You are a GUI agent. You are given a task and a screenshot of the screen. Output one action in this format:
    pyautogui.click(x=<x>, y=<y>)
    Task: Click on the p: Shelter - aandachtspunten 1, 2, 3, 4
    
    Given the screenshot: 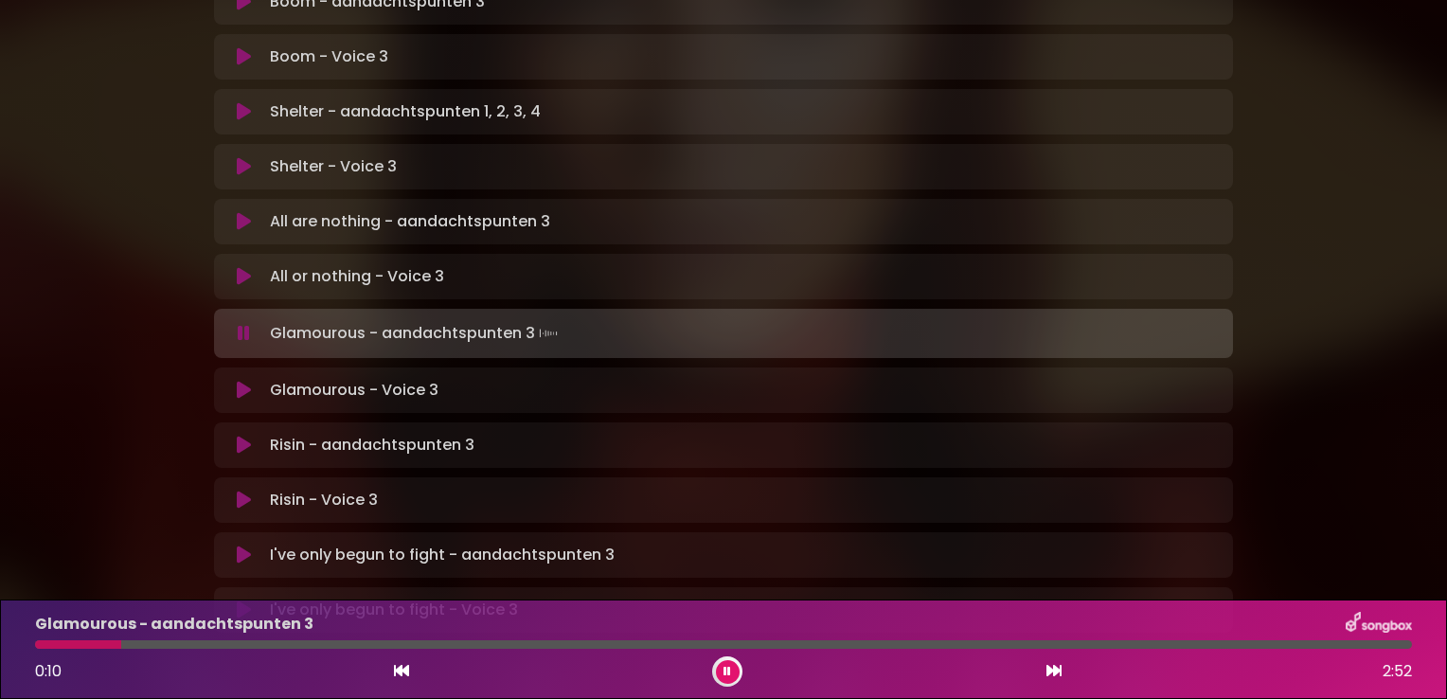 What is the action you would take?
    pyautogui.click(x=405, y=112)
    